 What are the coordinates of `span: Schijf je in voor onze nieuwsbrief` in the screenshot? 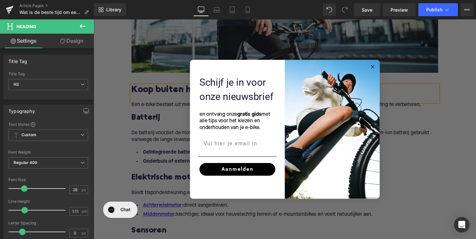 It's located at (146, 72).